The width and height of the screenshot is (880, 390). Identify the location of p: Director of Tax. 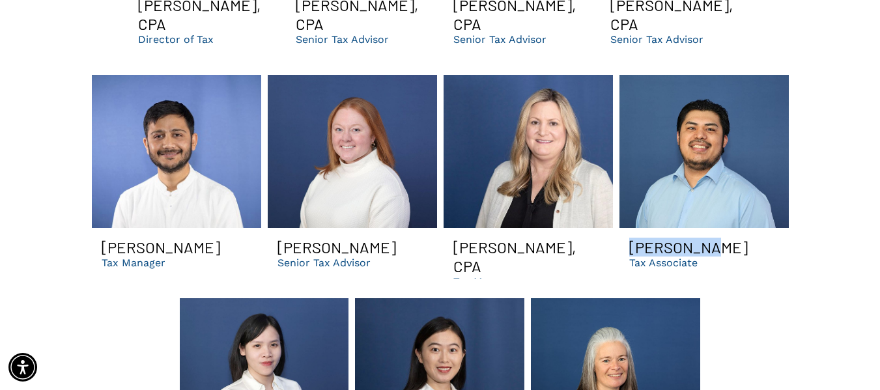
(176, 39).